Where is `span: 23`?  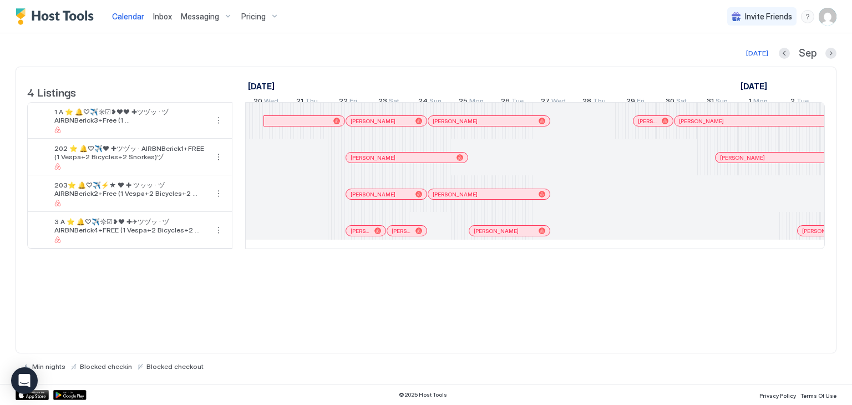 span: 23 is located at coordinates (383, 102).